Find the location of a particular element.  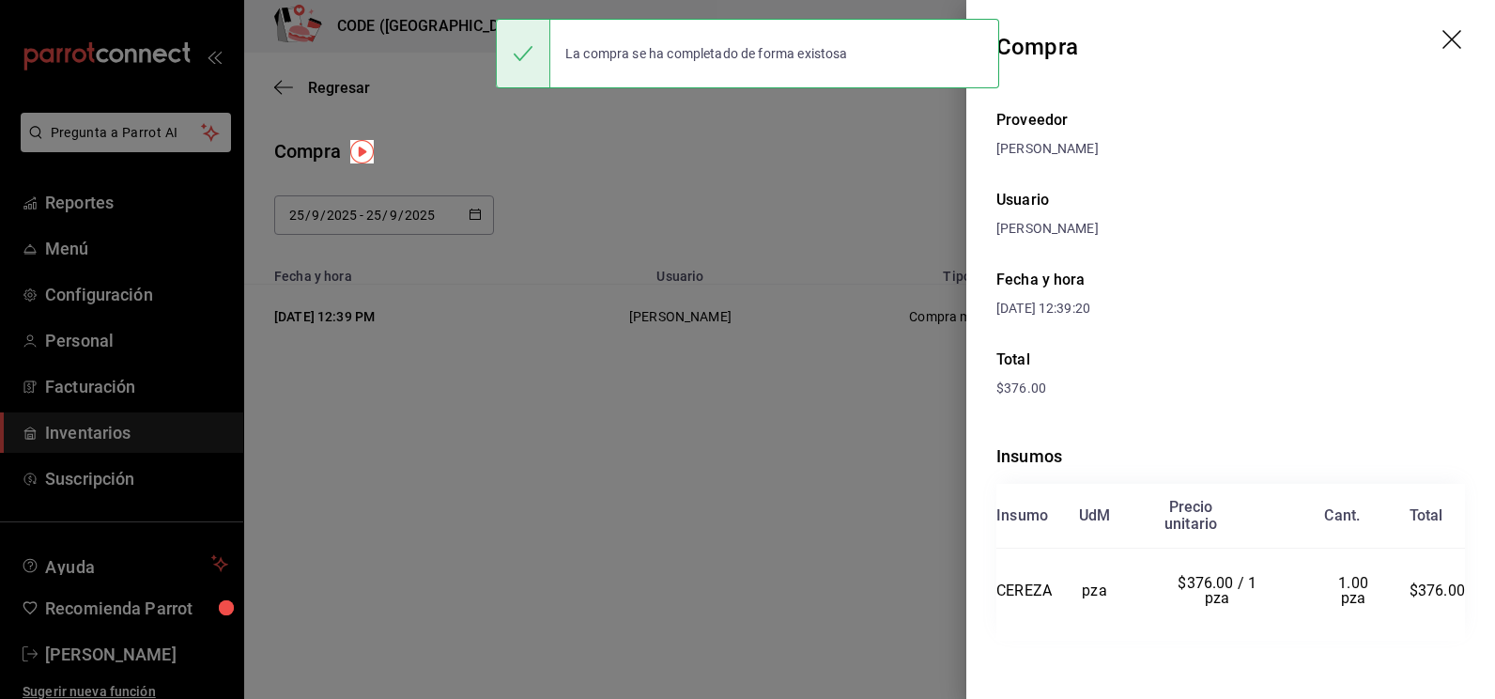

span: $376.00 / 1 pza is located at coordinates (1219, 590).